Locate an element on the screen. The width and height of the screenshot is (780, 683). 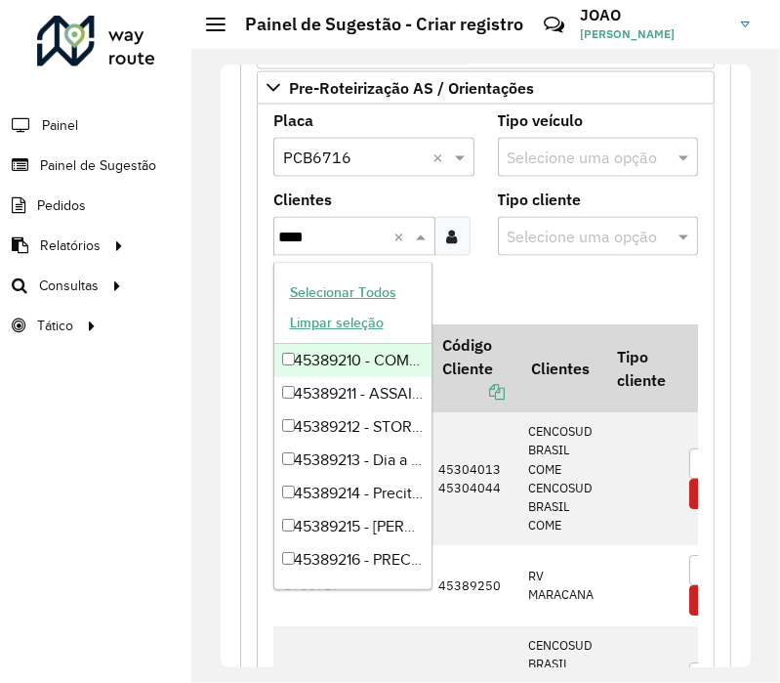
td: RV MARACANA is located at coordinates (561, 585).